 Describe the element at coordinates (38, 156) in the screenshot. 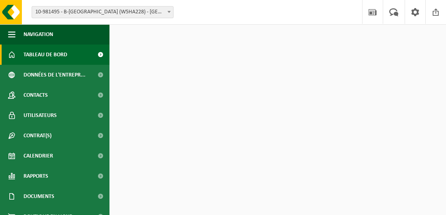

I see `span: Calendrier` at that location.